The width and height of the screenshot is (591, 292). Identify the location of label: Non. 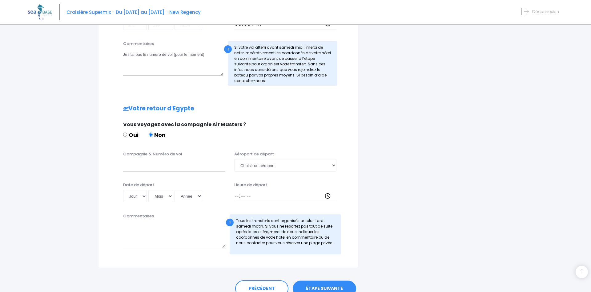
(157, 135).